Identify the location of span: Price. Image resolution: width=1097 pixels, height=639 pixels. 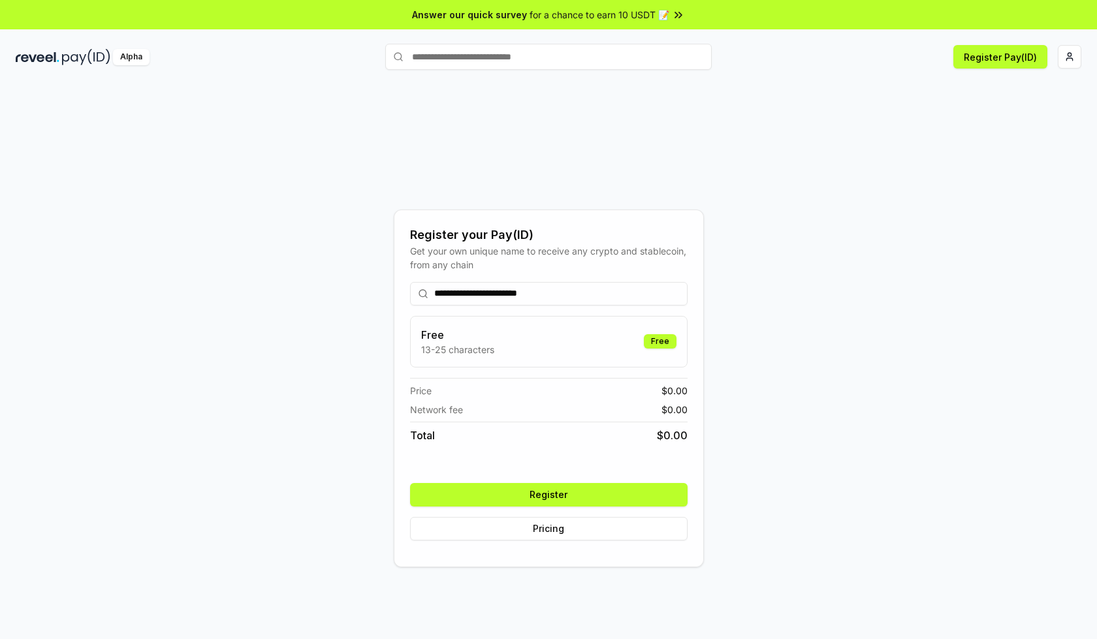
(421, 391).